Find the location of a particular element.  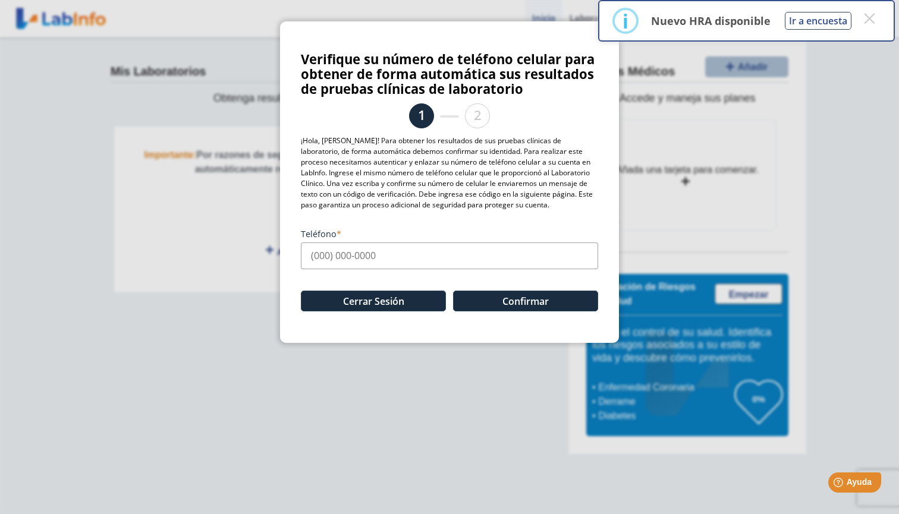

button: Cerrar Sesión is located at coordinates (373, 301).